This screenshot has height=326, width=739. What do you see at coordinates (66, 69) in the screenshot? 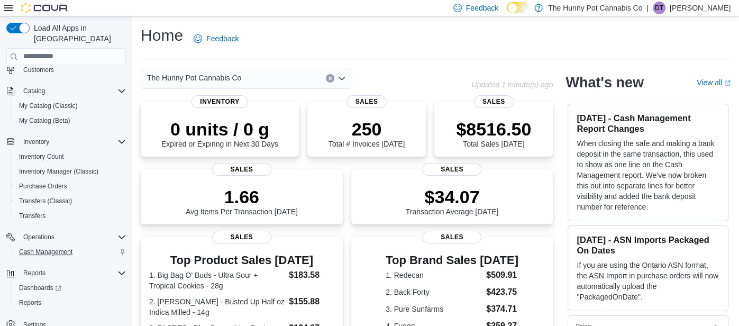
I see `button: Customers` at bounding box center [66, 69].